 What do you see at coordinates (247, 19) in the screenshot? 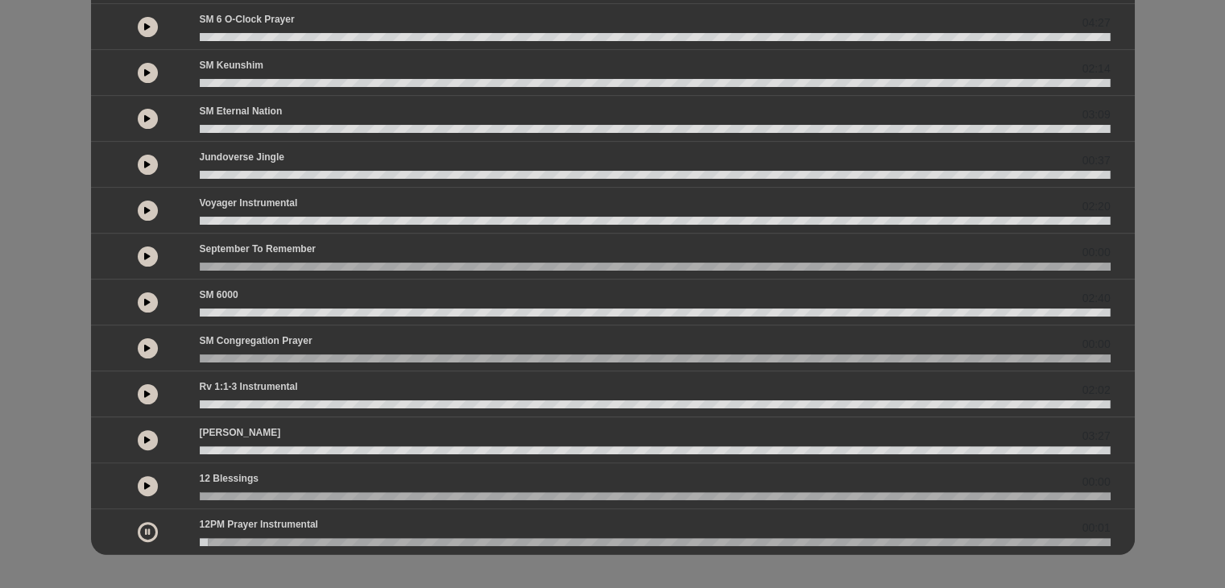
I see `p: SM 6 o-clock prayer` at bounding box center [247, 19].